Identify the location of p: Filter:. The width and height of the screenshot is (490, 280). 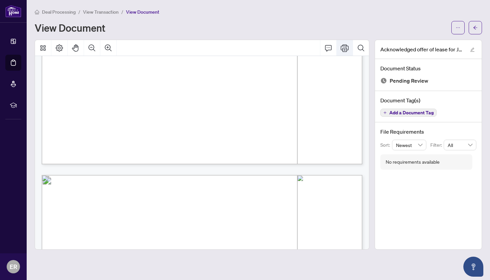
(437, 145).